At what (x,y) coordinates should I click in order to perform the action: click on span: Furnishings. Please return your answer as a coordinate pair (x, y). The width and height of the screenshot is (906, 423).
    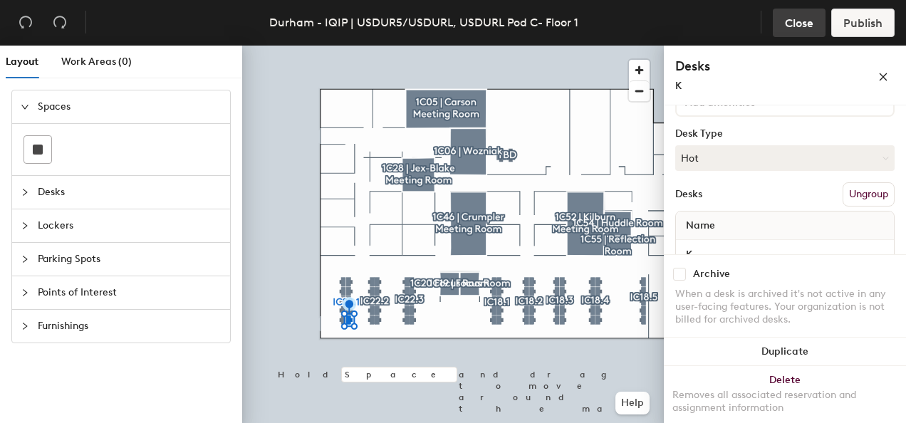
    Looking at the image, I should click on (130, 326).